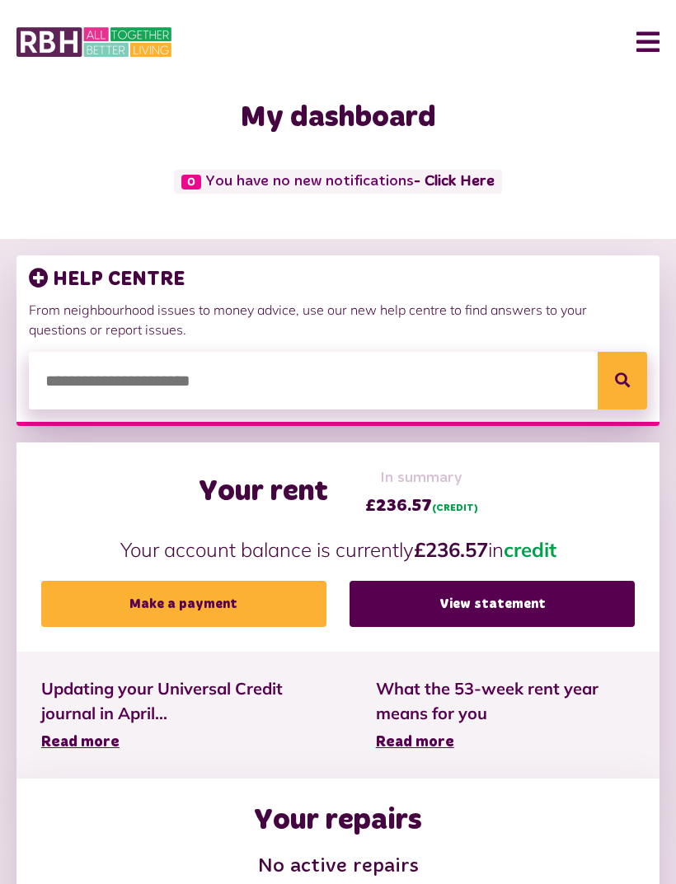 The width and height of the screenshot is (676, 884). What do you see at coordinates (492, 604) in the screenshot?
I see `a: View statement` at bounding box center [492, 604].